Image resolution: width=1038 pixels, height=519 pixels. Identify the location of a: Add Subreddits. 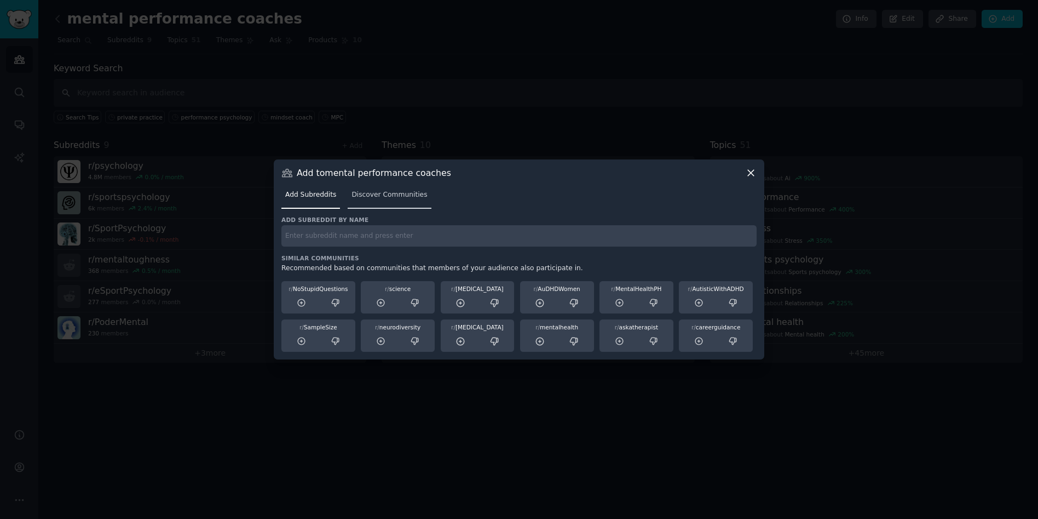
(310, 197).